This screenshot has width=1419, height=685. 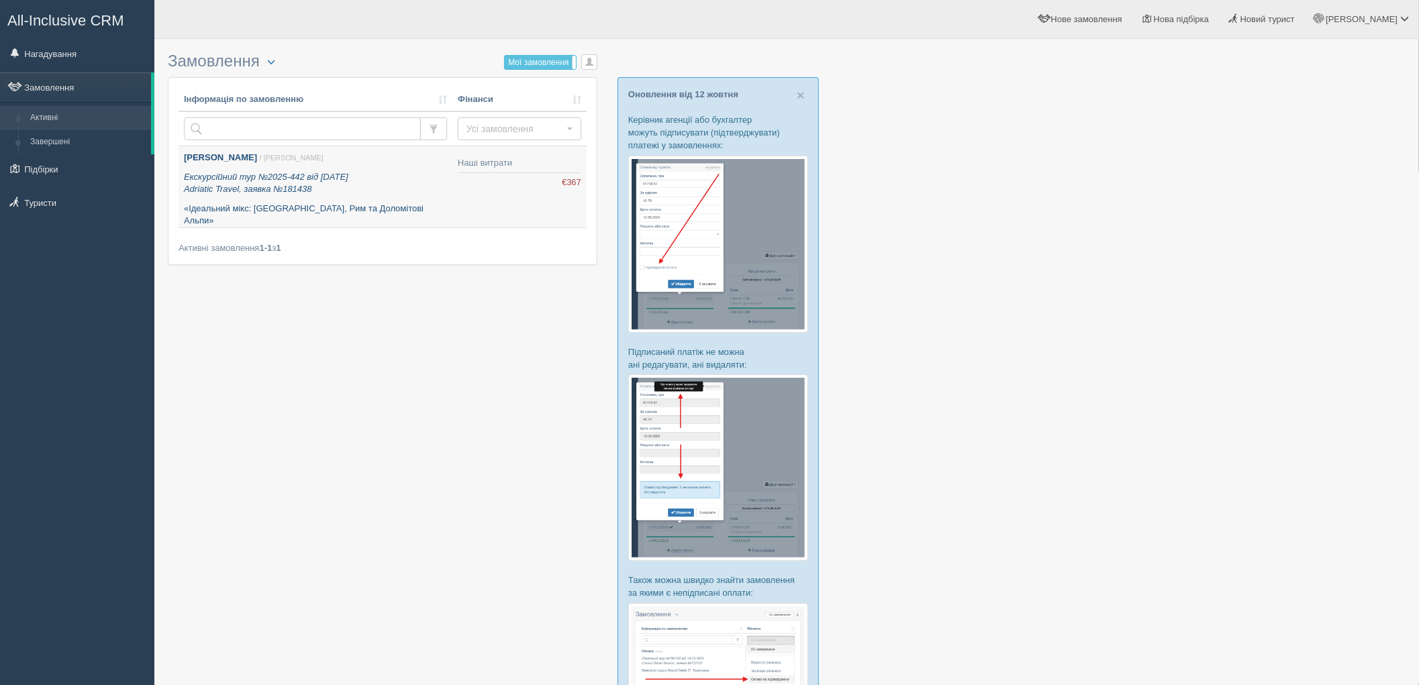 I want to click on span: Нова підбірка, so click(x=1181, y=19).